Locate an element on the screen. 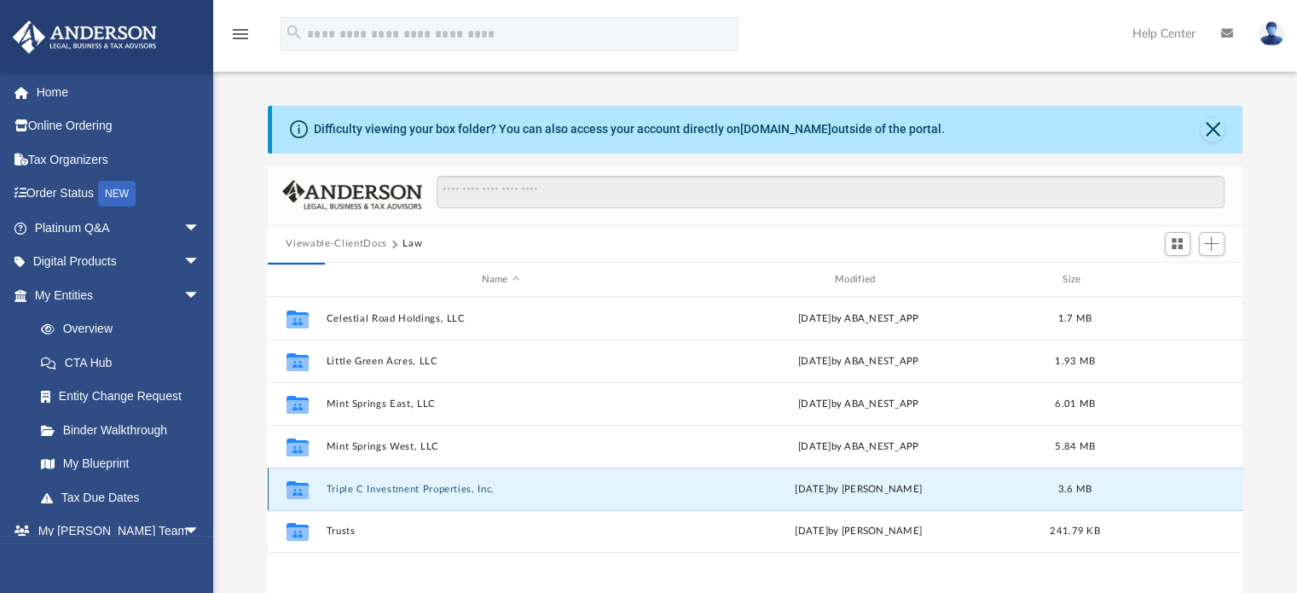  div: Modified is located at coordinates (858, 280).